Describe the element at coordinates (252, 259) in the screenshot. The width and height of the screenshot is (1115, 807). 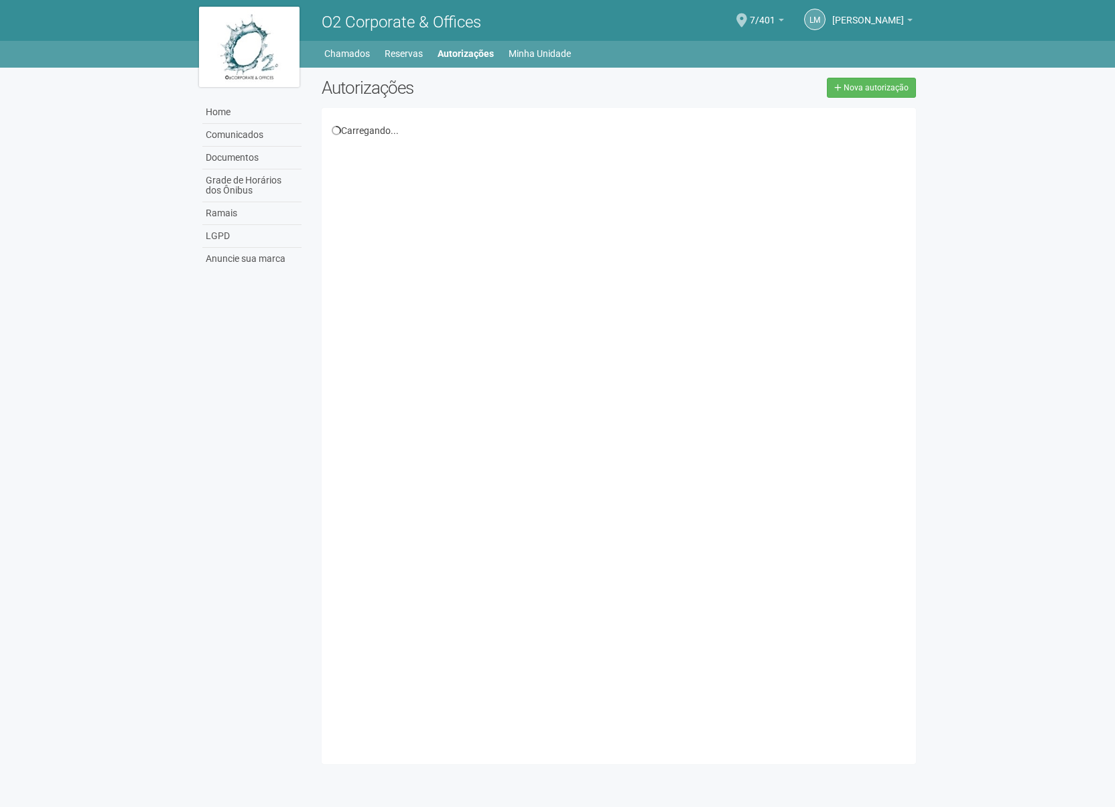
I see `a: Anuncie sua marca` at that location.